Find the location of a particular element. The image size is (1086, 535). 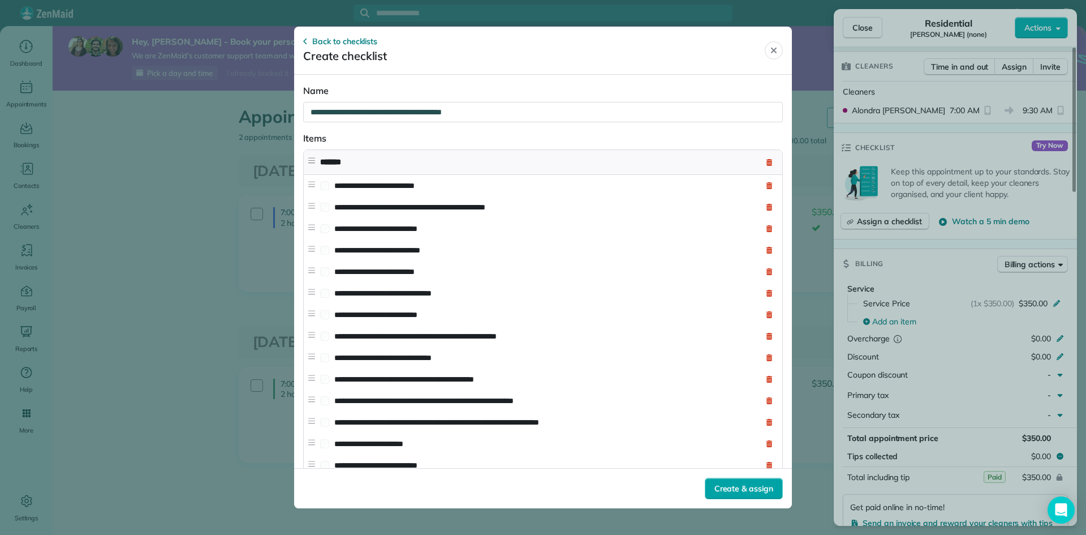

button: Close is located at coordinates (774, 50).